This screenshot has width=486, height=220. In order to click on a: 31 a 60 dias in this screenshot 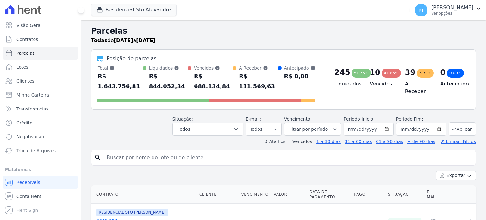, I will do `click(358, 141)`.